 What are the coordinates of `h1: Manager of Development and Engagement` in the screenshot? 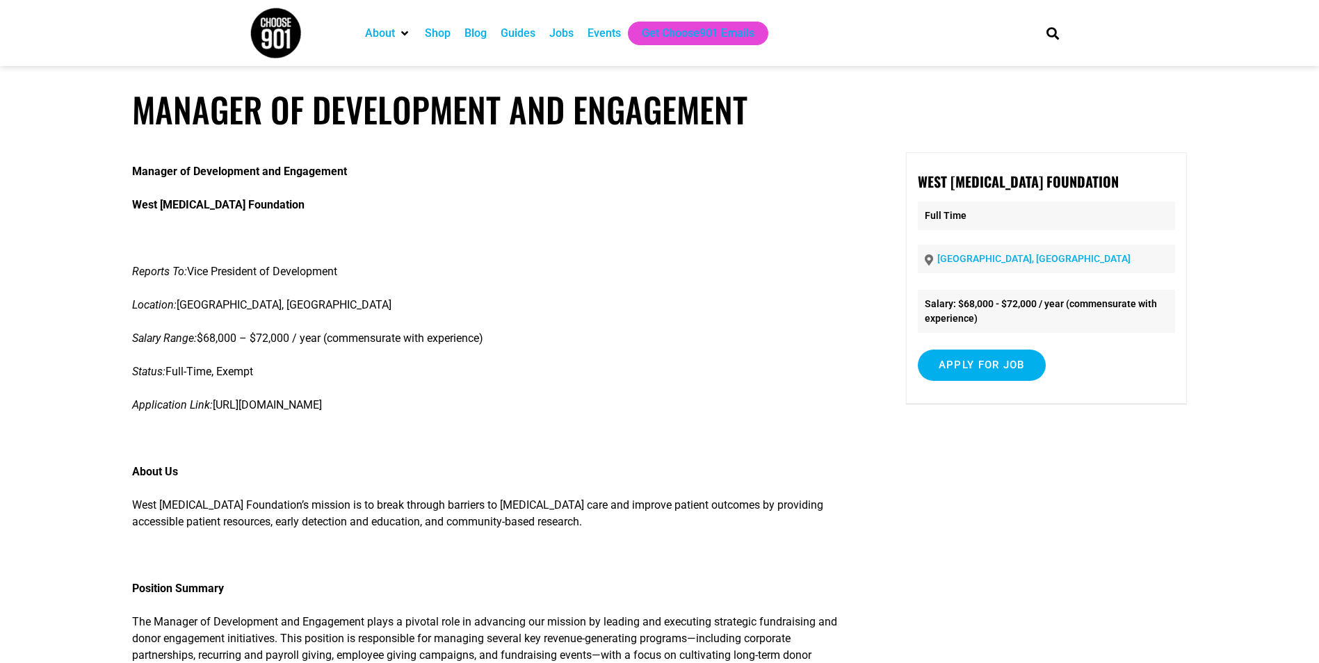 It's located at (660, 109).